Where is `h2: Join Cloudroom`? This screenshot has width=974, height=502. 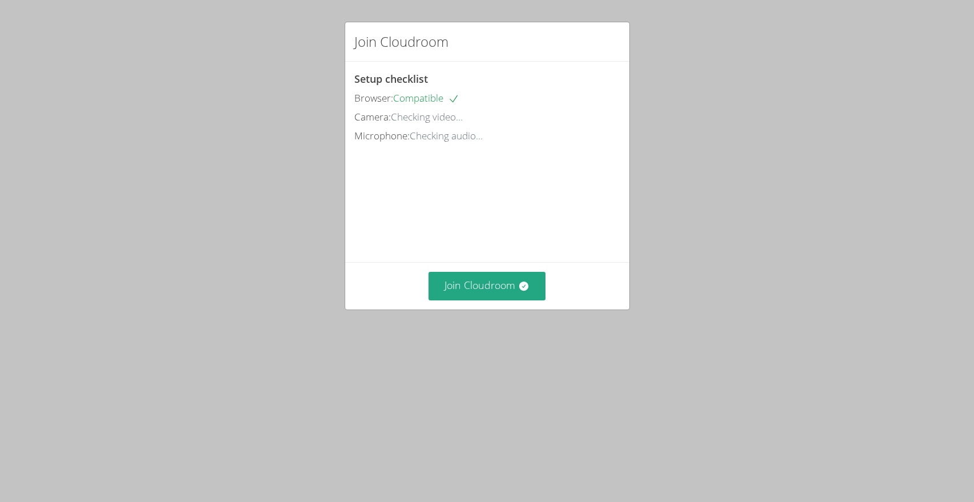 h2: Join Cloudroom is located at coordinates (401, 42).